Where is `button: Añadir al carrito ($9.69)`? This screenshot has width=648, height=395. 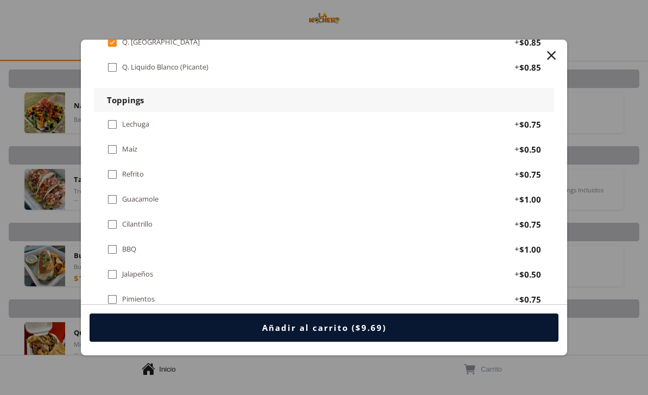 button: Añadir al carrito ($9.69) is located at coordinates (324, 327).